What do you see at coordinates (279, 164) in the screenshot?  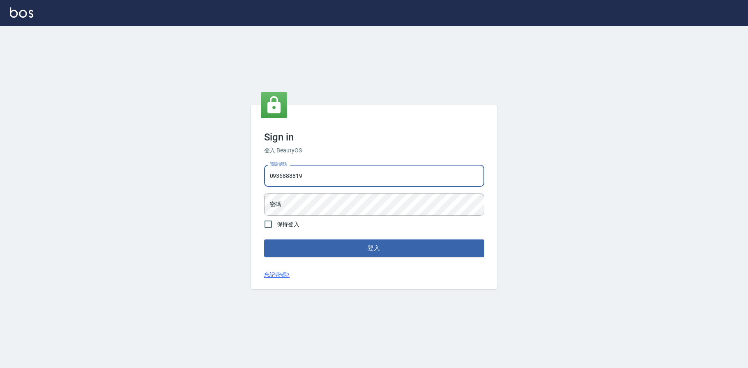 I see `label: 電話號碼` at bounding box center [279, 164].